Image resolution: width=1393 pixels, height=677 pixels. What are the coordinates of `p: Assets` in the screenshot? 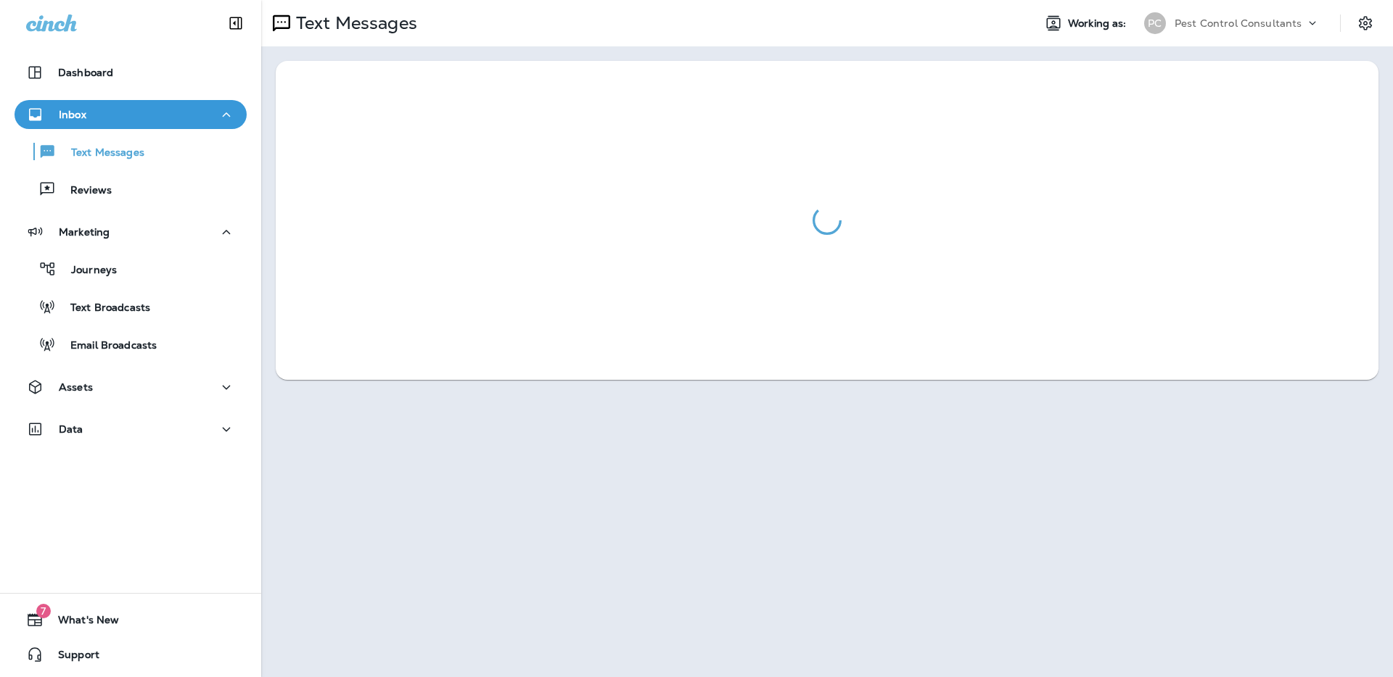 It's located at (75, 387).